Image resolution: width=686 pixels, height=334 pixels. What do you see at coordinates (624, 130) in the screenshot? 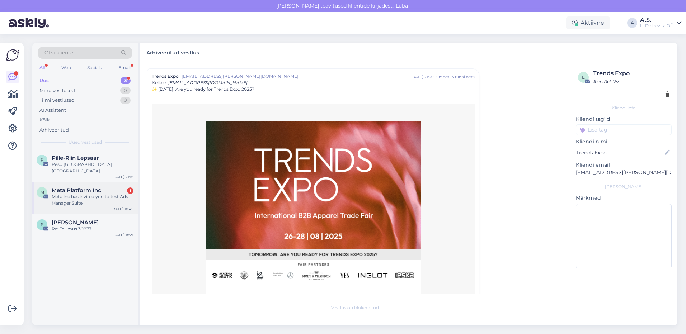
I see `input: Lisa tag` at bounding box center [624, 130].